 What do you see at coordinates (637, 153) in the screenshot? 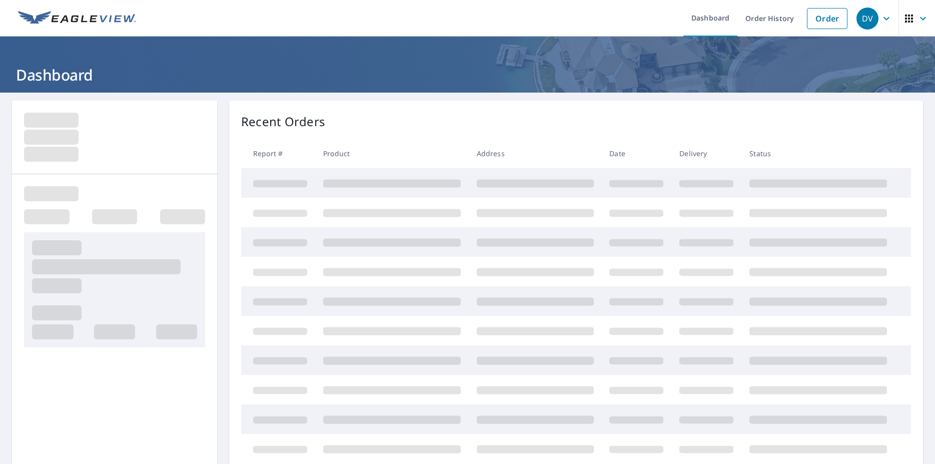
I see `th: Date` at bounding box center [637, 153].